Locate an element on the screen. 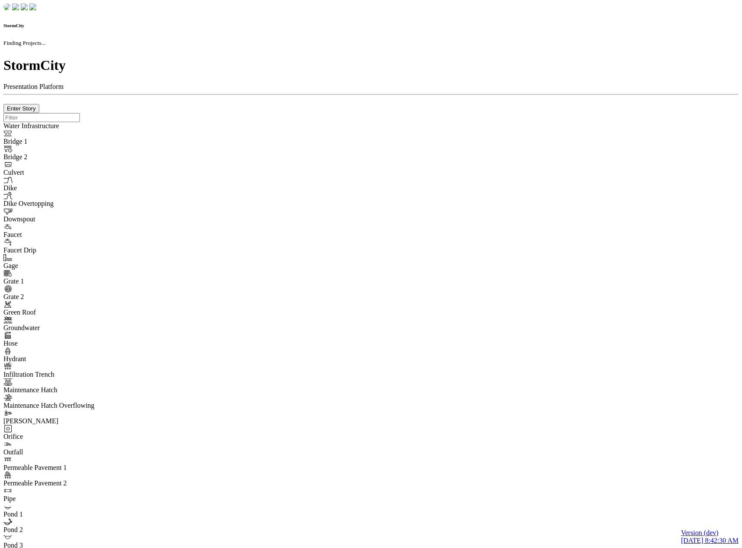 This screenshot has height=548, width=742. img: chi-fish-up.png is located at coordinates (24, 7).